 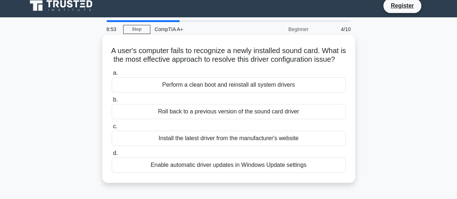 What do you see at coordinates (137, 29) in the screenshot?
I see `a: Stop` at bounding box center [137, 29].